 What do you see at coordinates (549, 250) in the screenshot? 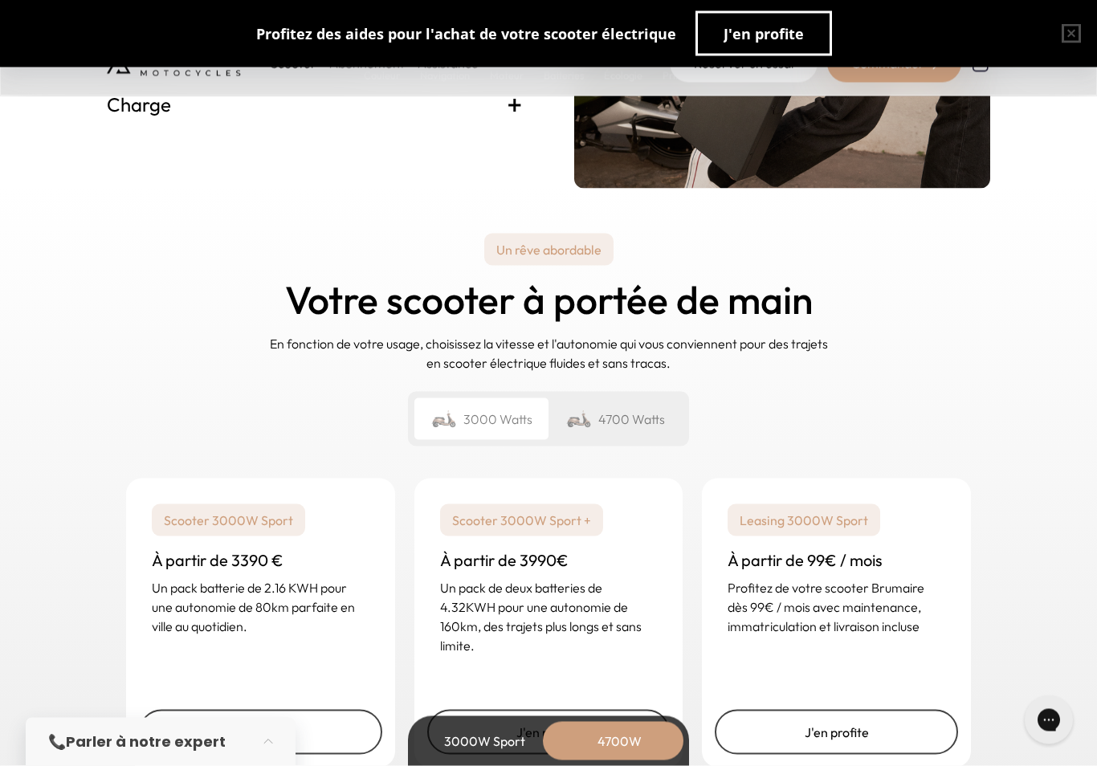
I see `p: Un rêve abordable` at bounding box center [549, 250].